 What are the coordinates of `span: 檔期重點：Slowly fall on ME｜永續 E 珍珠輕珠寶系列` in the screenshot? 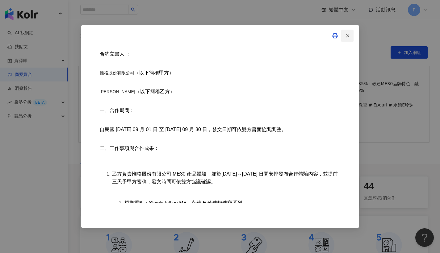 It's located at (183, 203).